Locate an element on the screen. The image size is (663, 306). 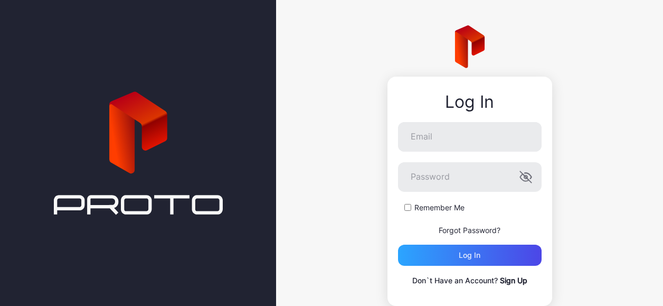
a: Forgot Password? is located at coordinates (469, 230).